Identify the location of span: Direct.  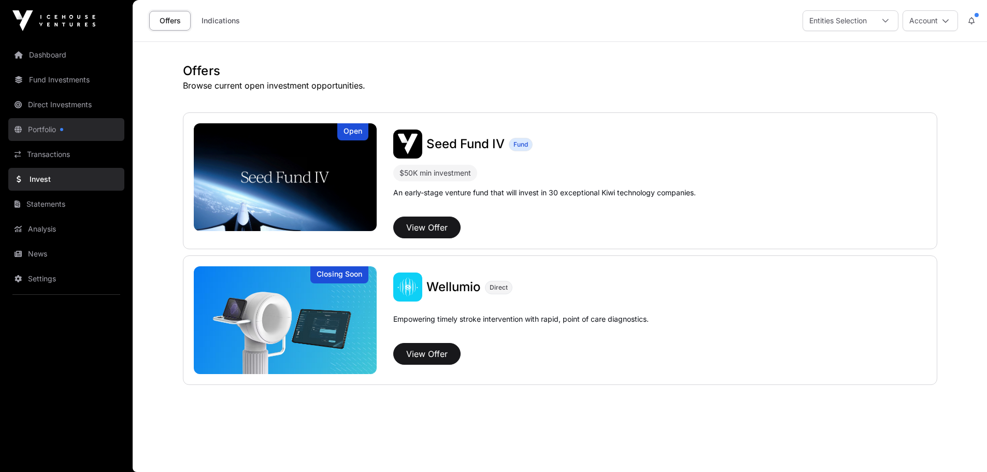
(498, 287).